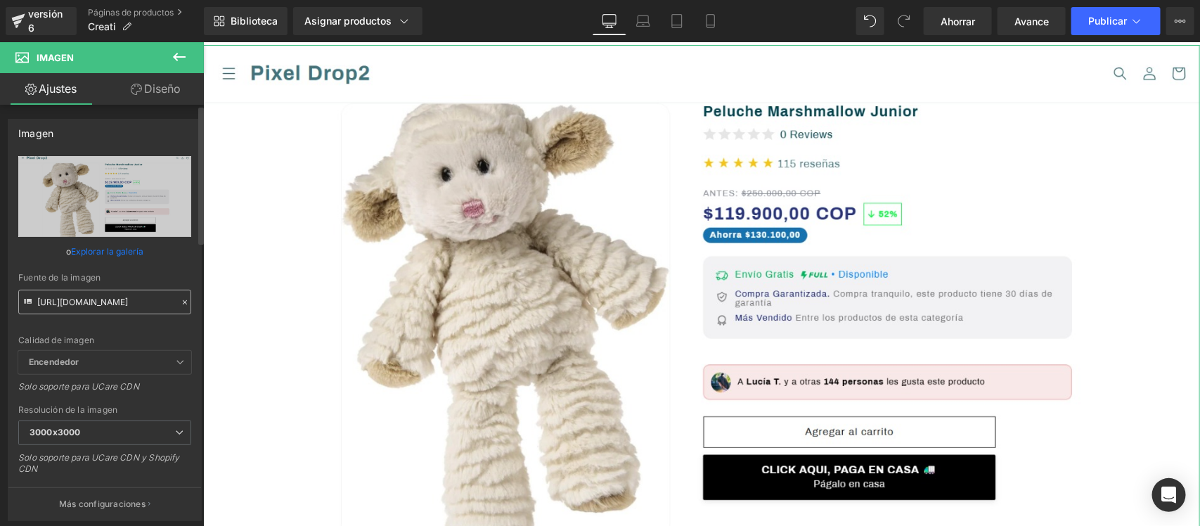 This screenshot has height=526, width=1200. What do you see at coordinates (1181, 21) in the screenshot?
I see `button: Más` at bounding box center [1181, 21].